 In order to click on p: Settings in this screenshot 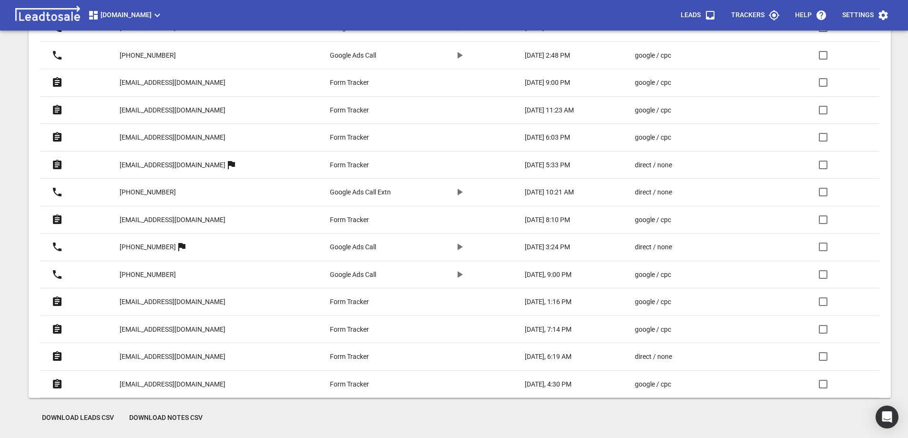, I will do `click(858, 15)`.